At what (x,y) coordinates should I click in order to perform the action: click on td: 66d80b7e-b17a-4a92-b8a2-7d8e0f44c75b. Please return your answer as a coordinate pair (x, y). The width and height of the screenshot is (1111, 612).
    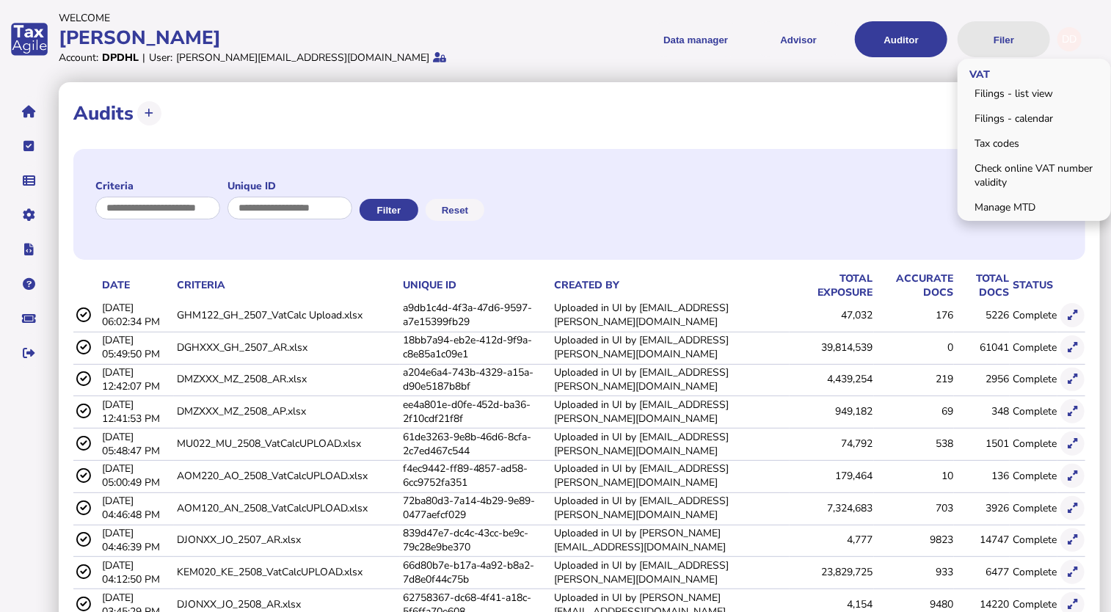
    Looking at the image, I should click on (476, 572).